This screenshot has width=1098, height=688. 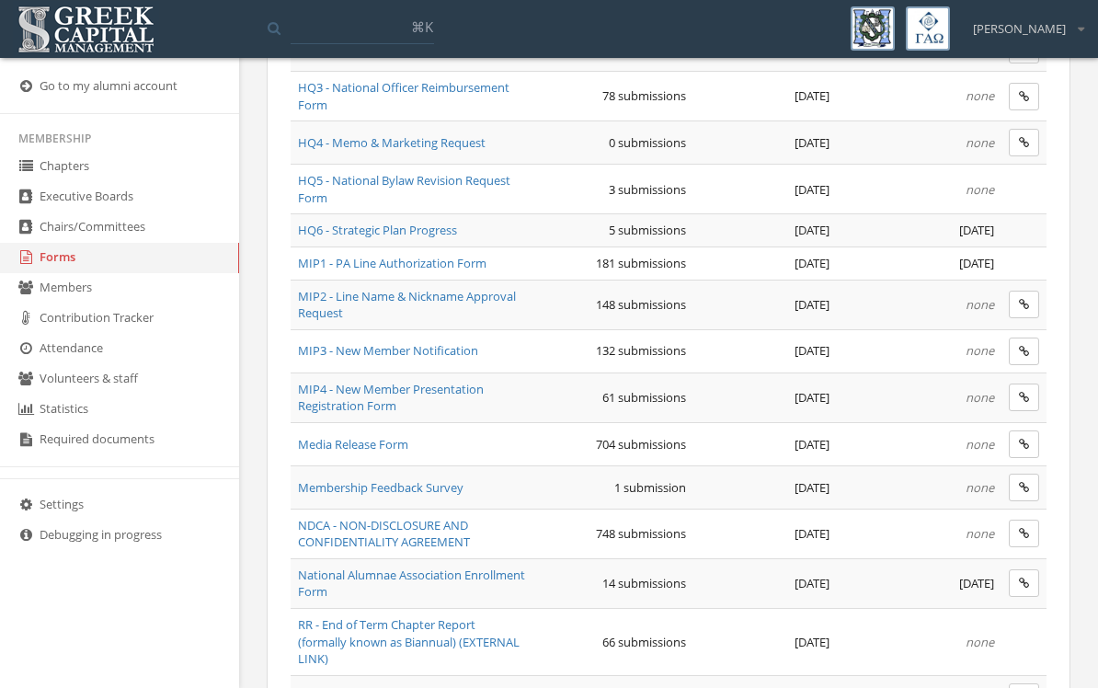 What do you see at coordinates (650, 487) in the screenshot?
I see `span: 1 submission` at bounding box center [650, 487].